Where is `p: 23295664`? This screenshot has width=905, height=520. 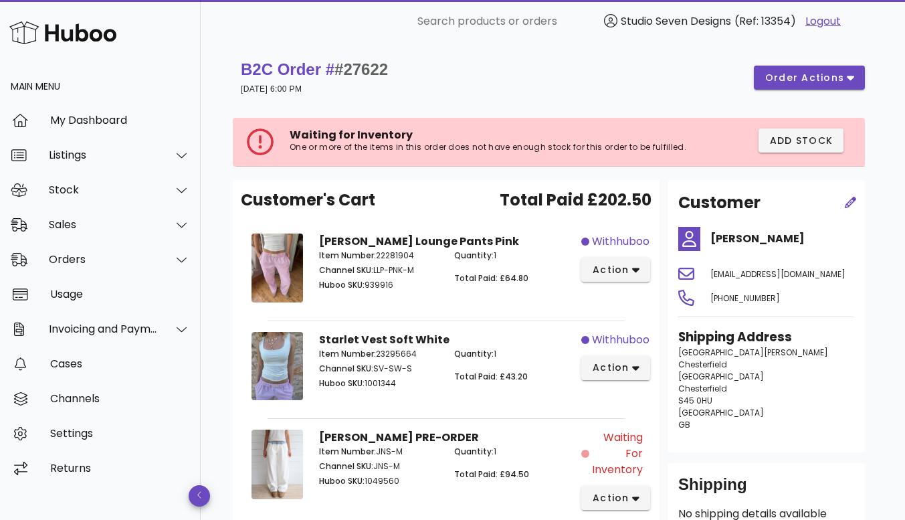 p: 23295664 is located at coordinates (378, 354).